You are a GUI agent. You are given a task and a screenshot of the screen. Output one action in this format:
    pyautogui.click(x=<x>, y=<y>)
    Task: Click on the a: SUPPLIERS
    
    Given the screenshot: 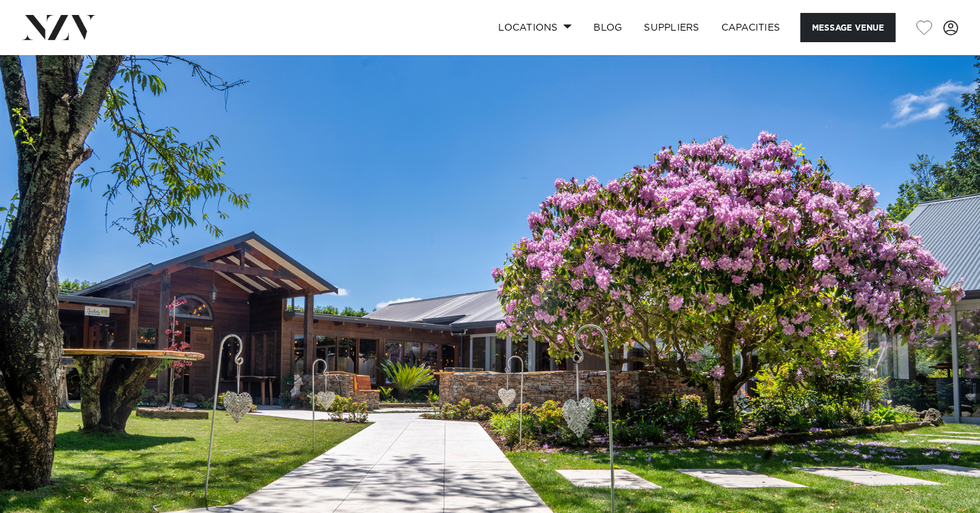 What is the action you would take?
    pyautogui.click(x=671, y=27)
    